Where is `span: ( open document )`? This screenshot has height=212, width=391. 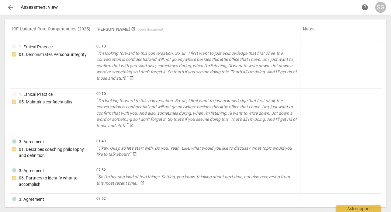 span: ( open document ) is located at coordinates (151, 30).